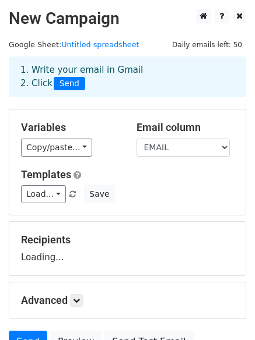  What do you see at coordinates (185, 128) in the screenshot?
I see `h5: Email column` at bounding box center [185, 128].